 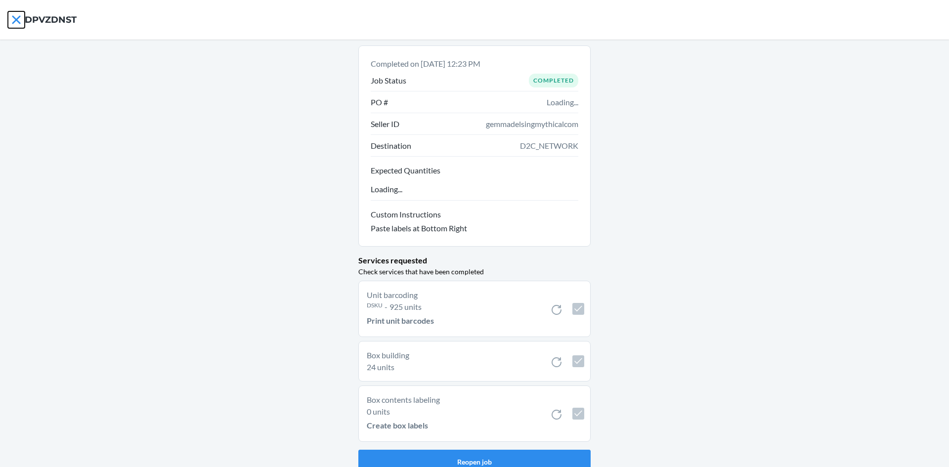 What do you see at coordinates (388, 81) in the screenshot?
I see `p: Job Status` at bounding box center [388, 81].